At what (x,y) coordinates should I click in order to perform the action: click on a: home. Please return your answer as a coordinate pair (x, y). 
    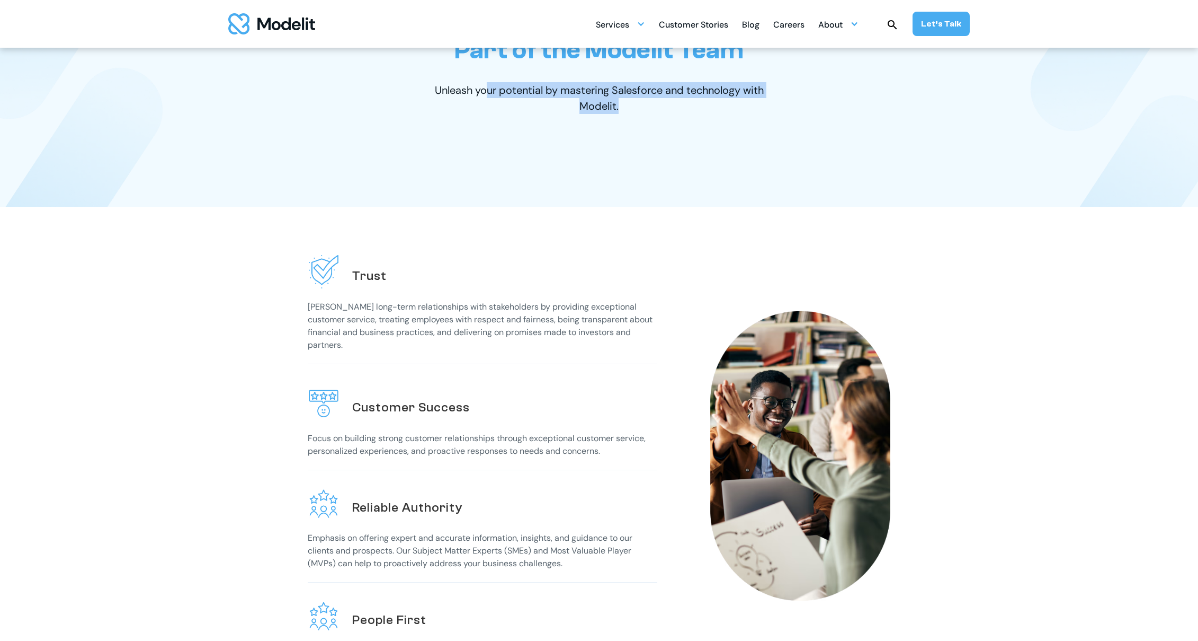
    Looking at the image, I should click on (272, 24).